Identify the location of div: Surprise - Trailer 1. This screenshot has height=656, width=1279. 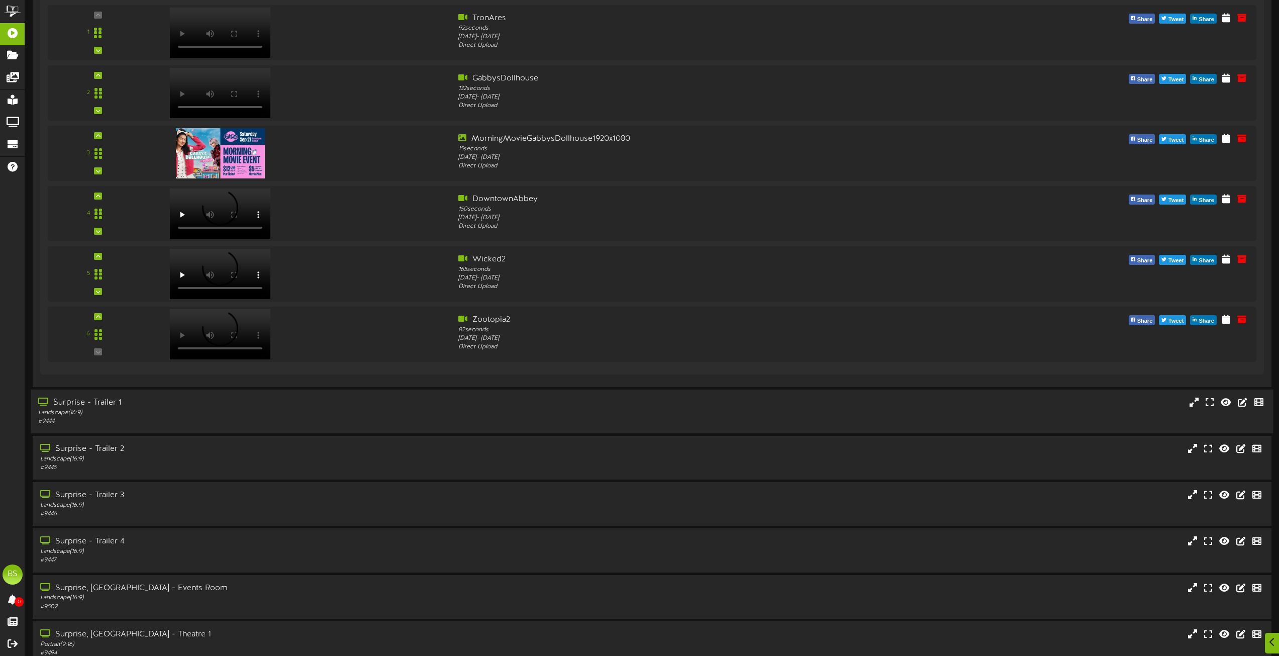
(289, 402).